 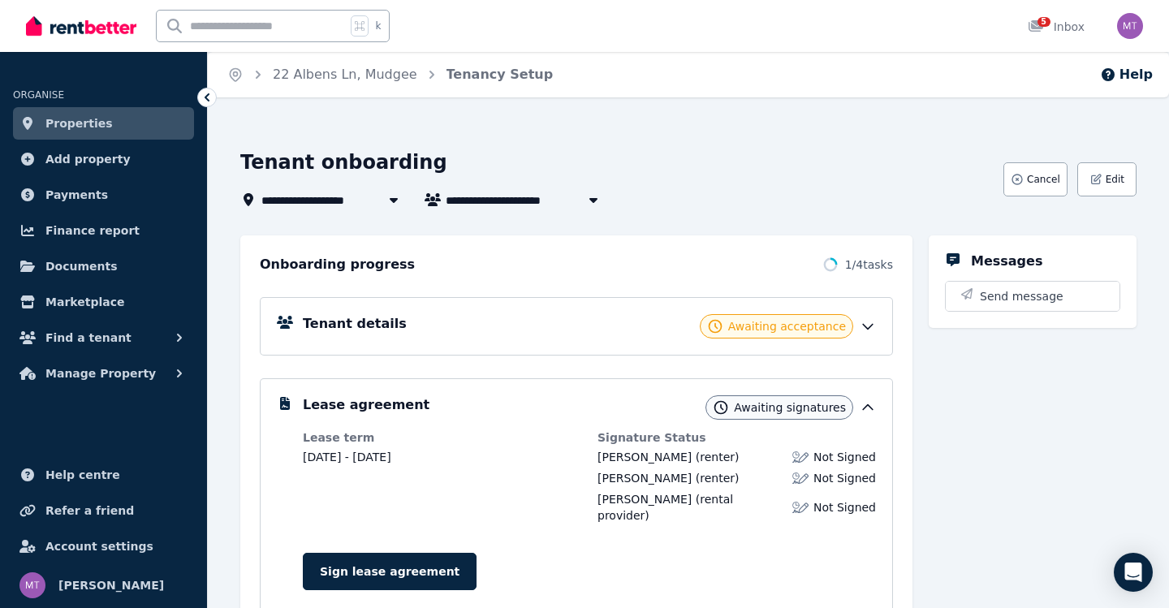 I want to click on span: Awaiting signatures, so click(x=790, y=407).